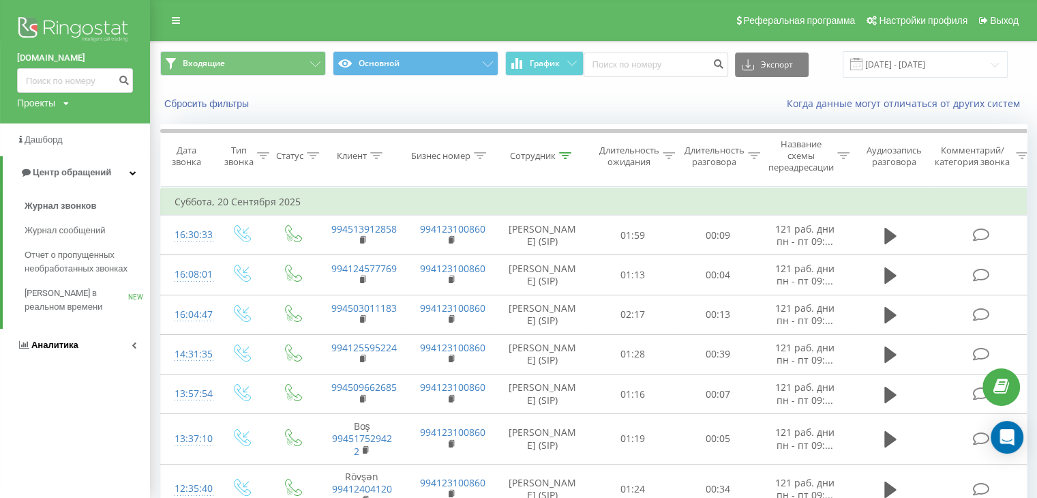  I want to click on div: Название схемы переадресации, so click(801, 155).